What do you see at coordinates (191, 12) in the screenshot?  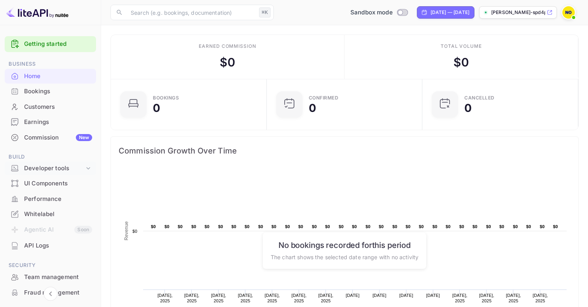 I see `input: Search (e.g. bookings, documentation)` at bounding box center [191, 12].